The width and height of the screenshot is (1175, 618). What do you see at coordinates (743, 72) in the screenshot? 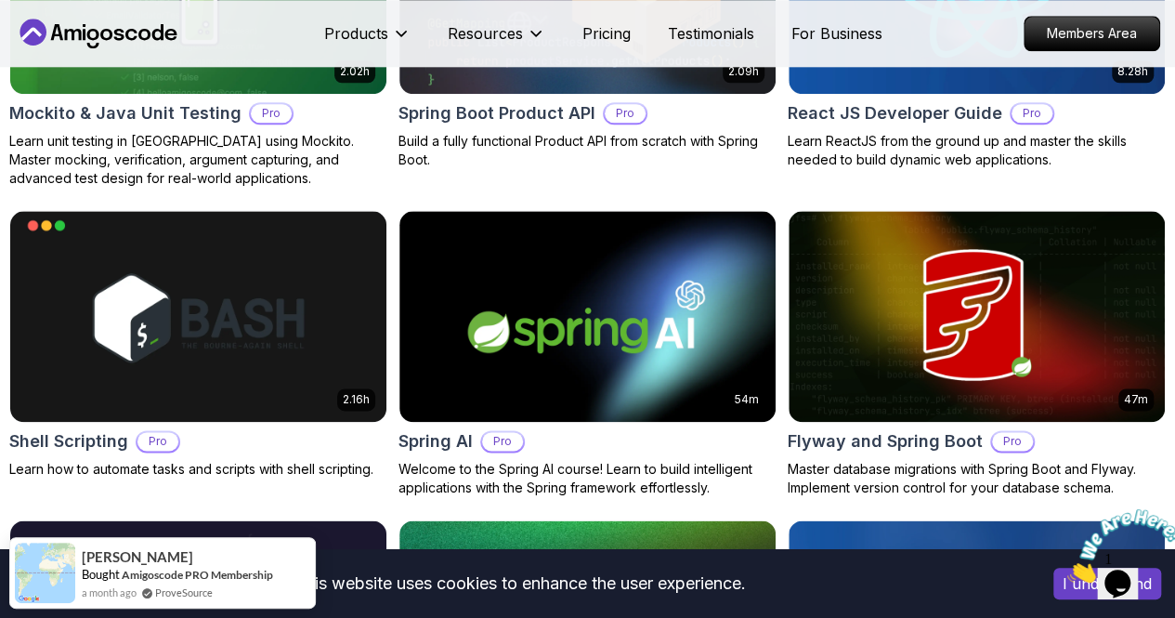
I see `p: 2.09h` at bounding box center [743, 72].